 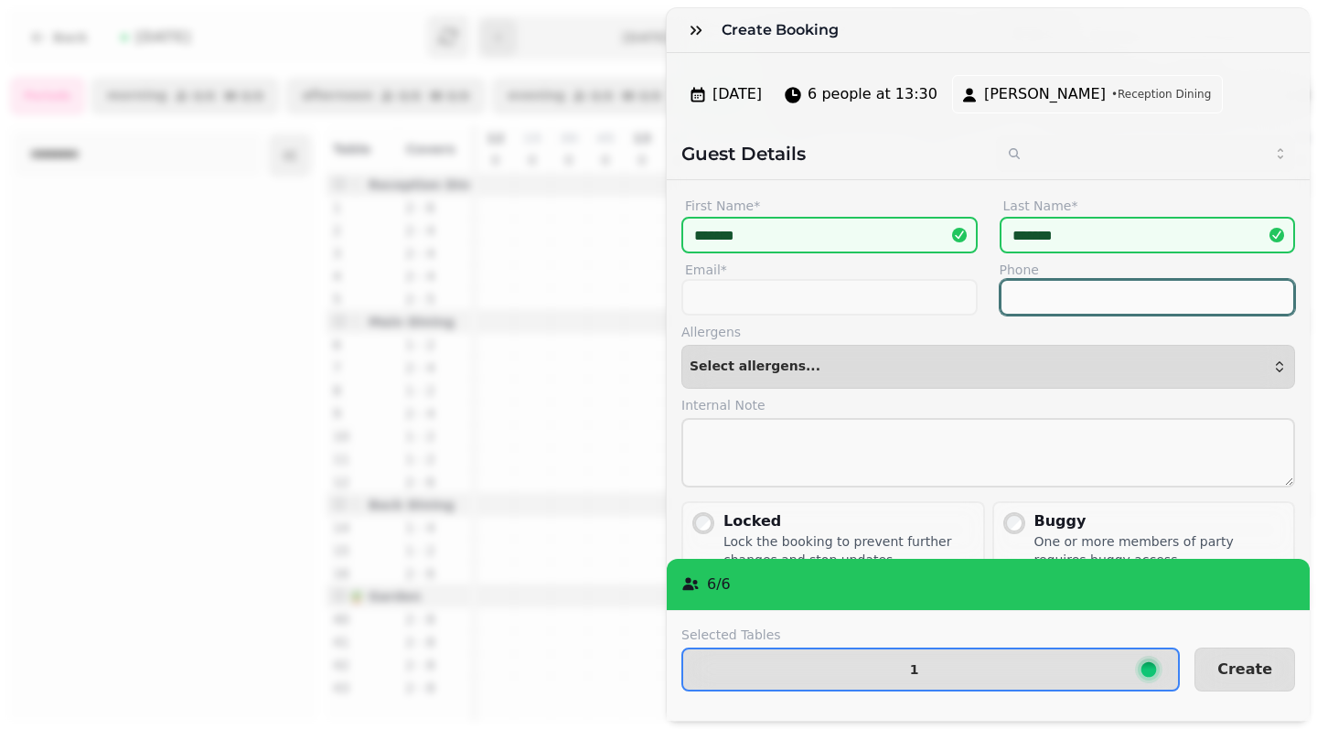 What do you see at coordinates (1161, 521) in the screenshot?
I see `div: Buggy` at bounding box center [1161, 521].